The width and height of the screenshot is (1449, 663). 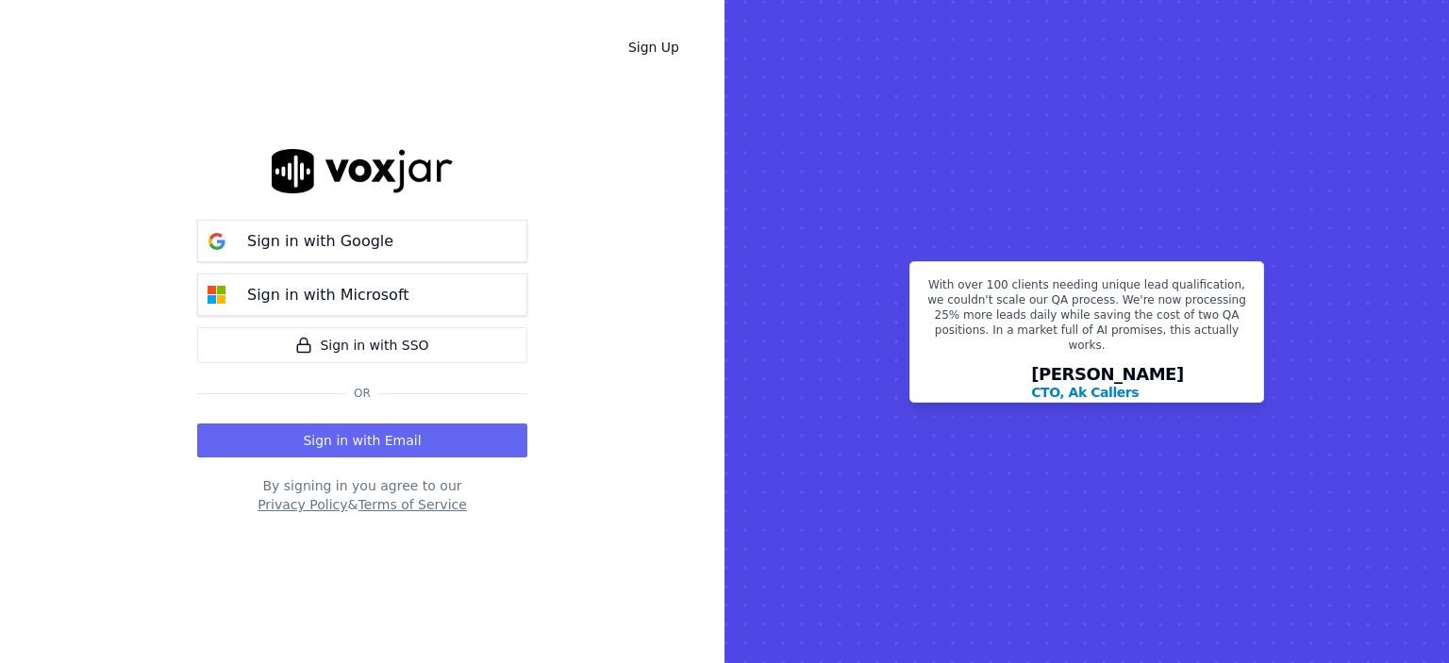 I want to click on a: Sign Up, so click(x=654, y=47).